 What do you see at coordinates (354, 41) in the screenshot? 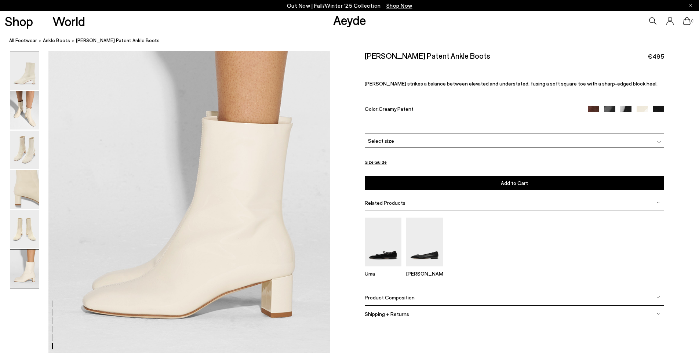
I see `nav: breadcrumb` at bounding box center [354, 41].